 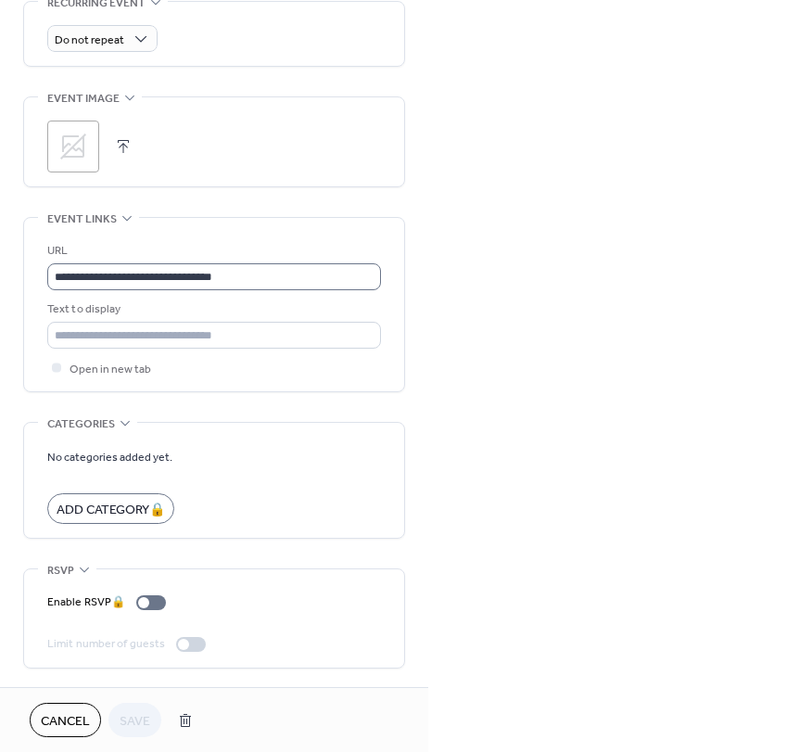 I want to click on span: RSVP, so click(x=60, y=570).